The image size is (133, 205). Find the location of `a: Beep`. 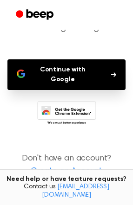

a: Beep is located at coordinates (35, 15).